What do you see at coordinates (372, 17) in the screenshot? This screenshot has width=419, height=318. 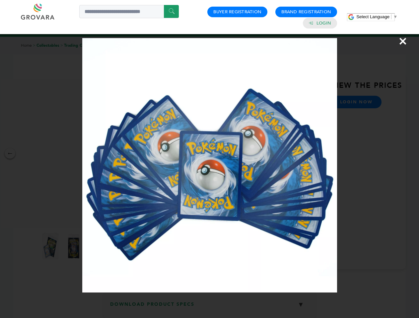 I see `span: Select Language` at bounding box center [372, 17].